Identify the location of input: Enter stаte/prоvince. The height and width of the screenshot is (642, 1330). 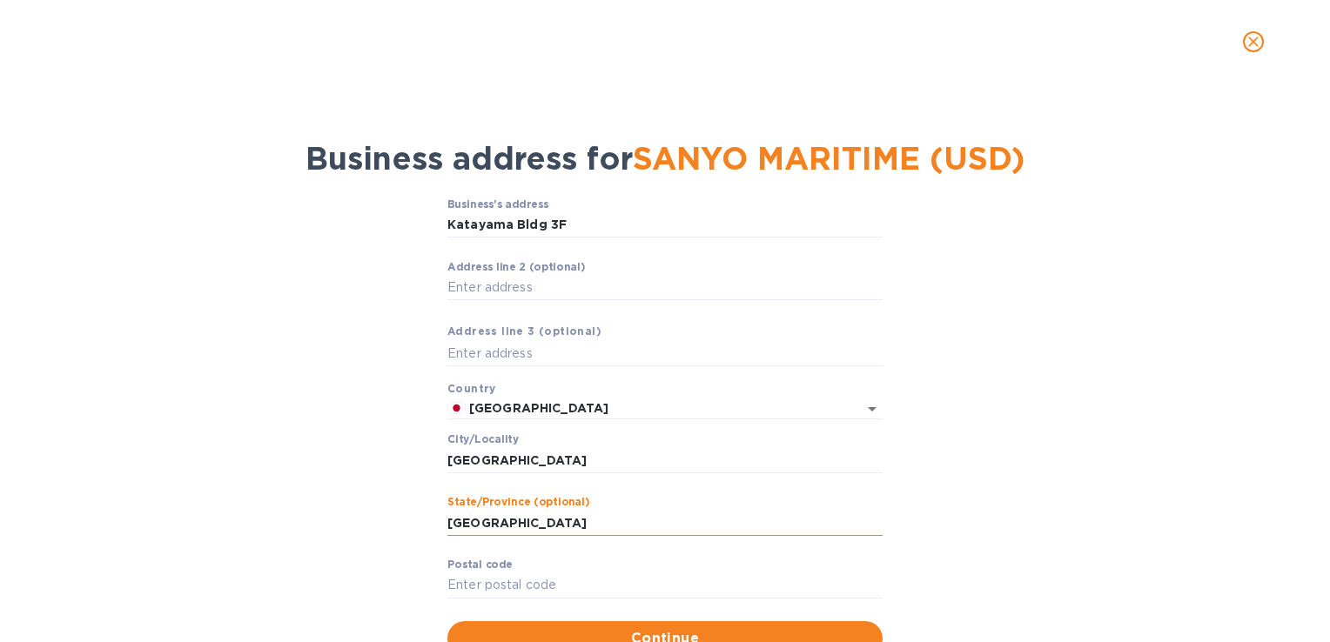
(665, 523).